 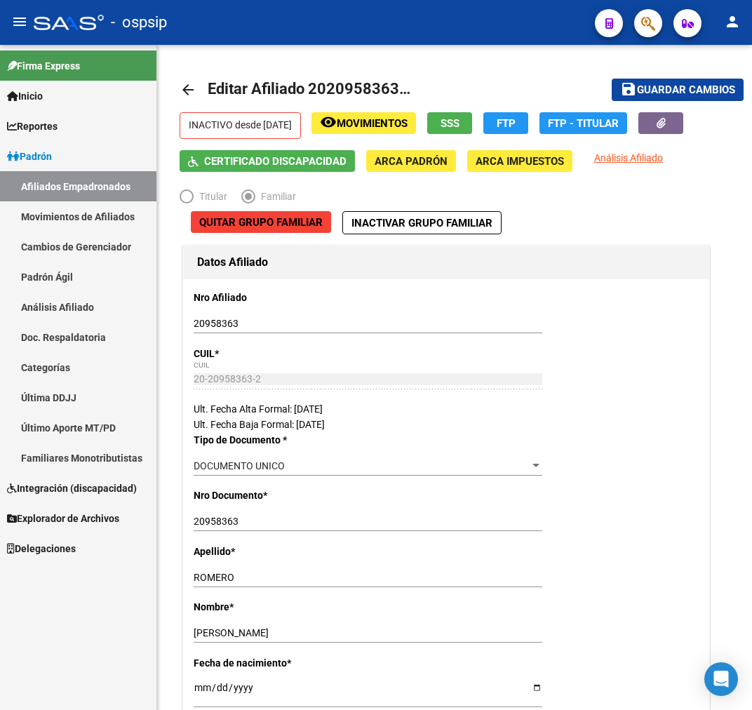 I want to click on span: Reportes, so click(x=32, y=126).